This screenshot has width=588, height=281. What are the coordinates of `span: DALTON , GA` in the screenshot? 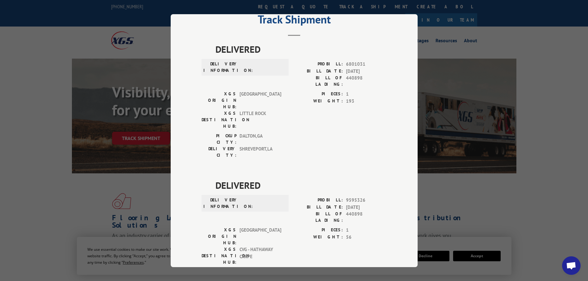 It's located at (260, 139).